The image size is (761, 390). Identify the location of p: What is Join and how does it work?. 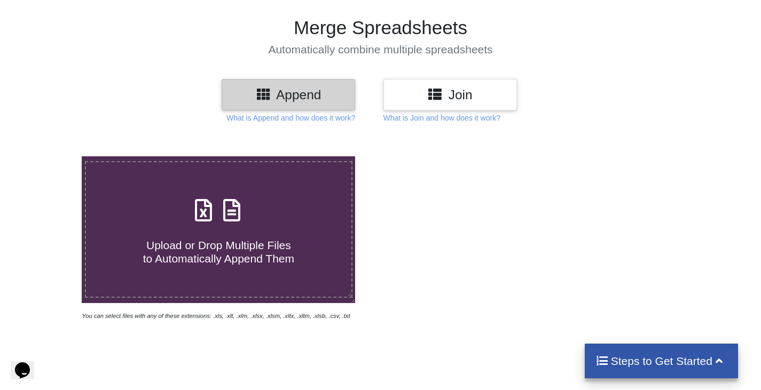
(442, 118).